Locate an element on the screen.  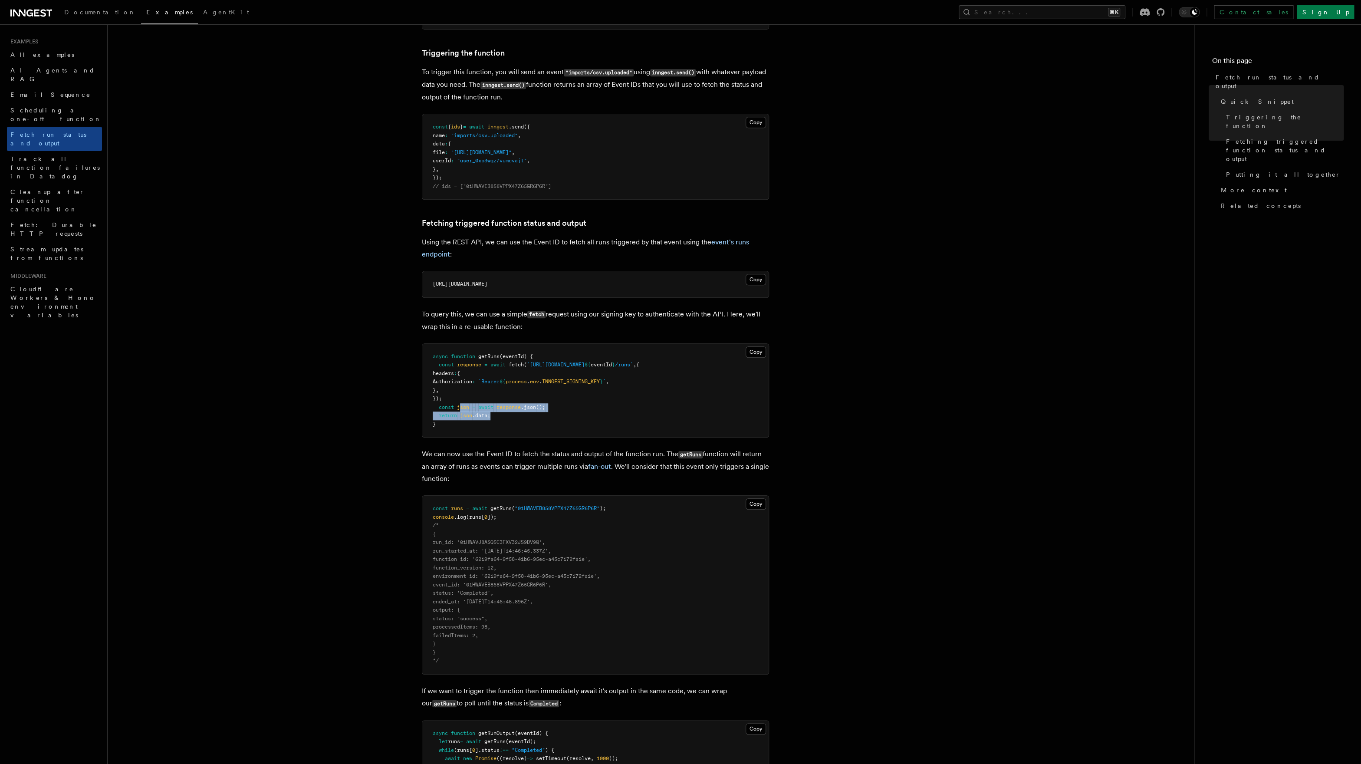
span: new is located at coordinates (467, 758).